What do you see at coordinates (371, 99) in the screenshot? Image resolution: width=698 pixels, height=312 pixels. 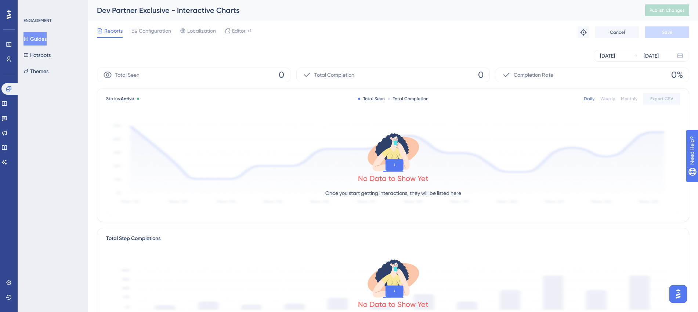 I see `div: Total Seen` at bounding box center [371, 99].